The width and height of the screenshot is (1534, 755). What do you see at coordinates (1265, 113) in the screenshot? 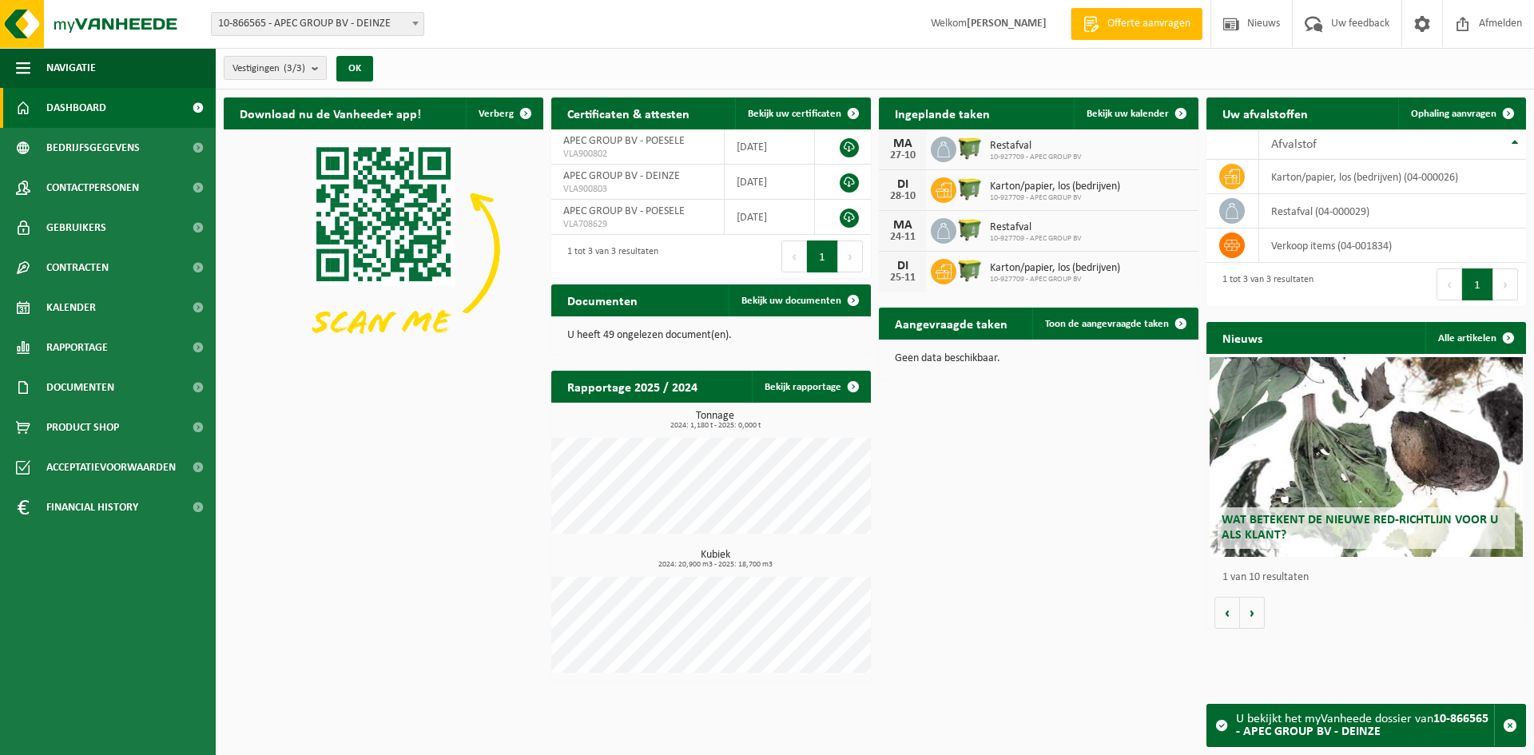
I see `h2: Uw afvalstoffen` at bounding box center [1265, 113].